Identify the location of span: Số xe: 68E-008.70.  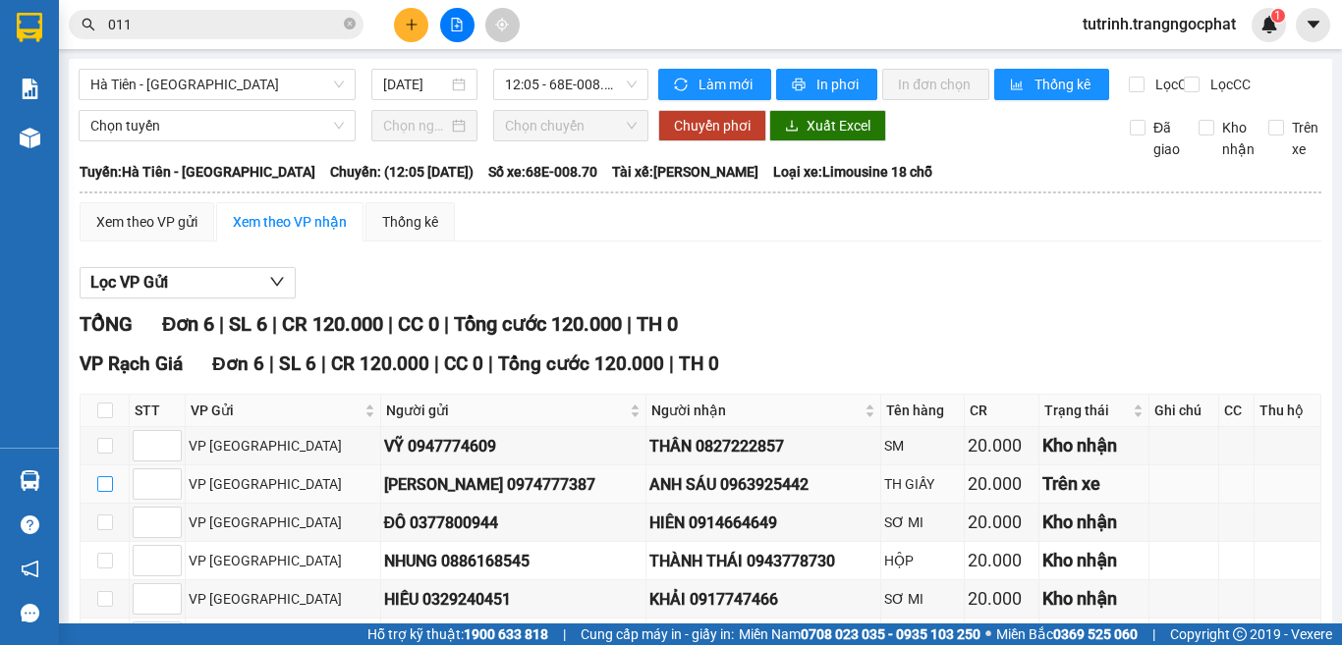
(542, 172).